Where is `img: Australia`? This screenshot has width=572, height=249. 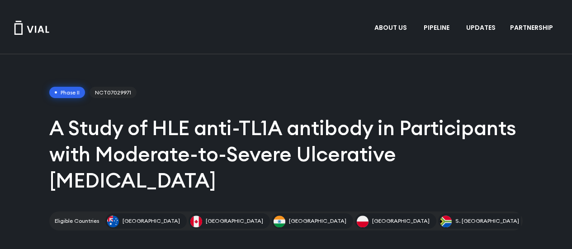 img: Australia is located at coordinates (113, 222).